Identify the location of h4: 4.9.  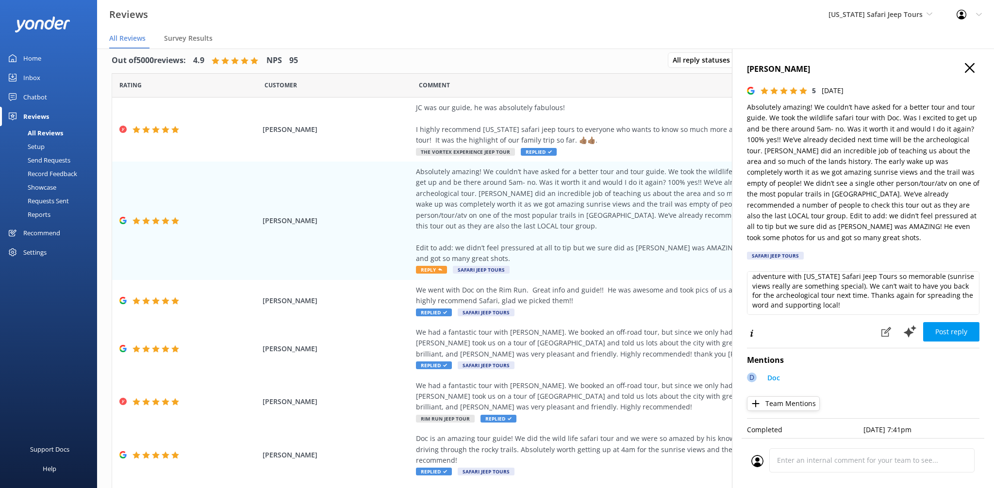
(198, 61).